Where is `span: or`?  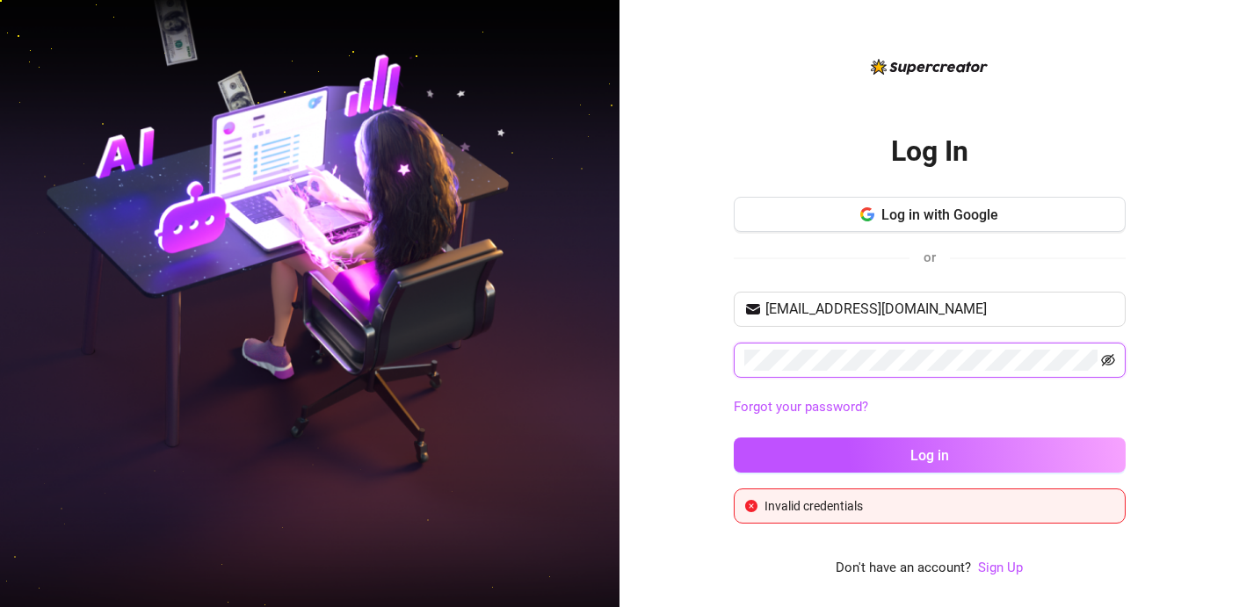 span: or is located at coordinates (930, 258).